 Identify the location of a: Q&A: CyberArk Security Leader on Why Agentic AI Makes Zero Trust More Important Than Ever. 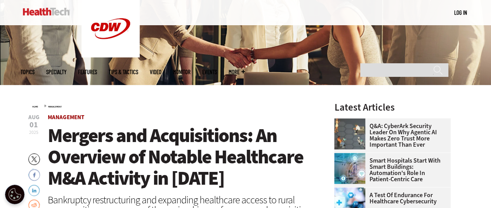
(390, 135).